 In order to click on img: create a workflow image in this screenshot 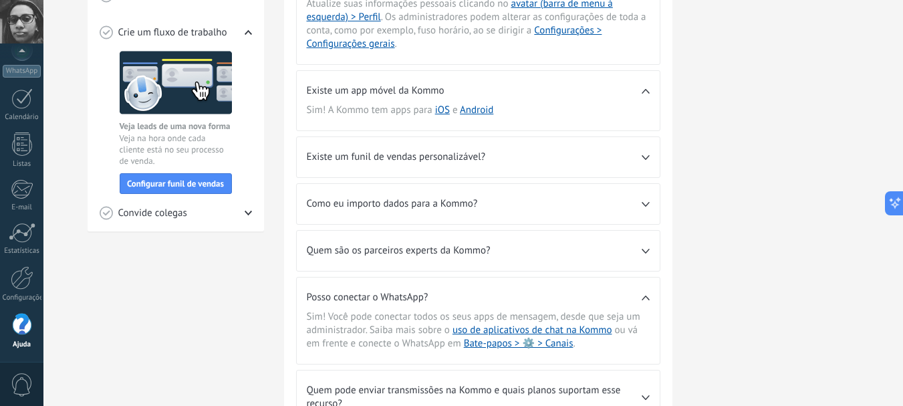, I will do `click(176, 82)`.